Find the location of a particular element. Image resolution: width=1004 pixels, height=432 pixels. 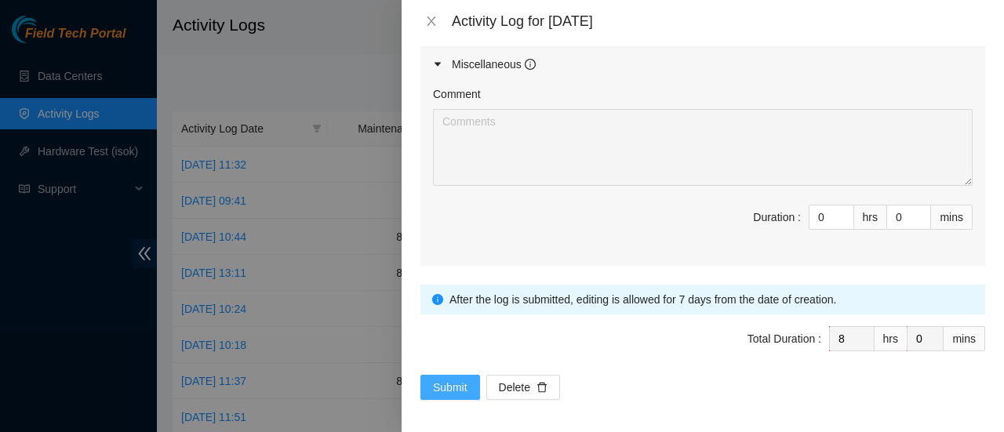

textarea: Comment is located at coordinates (703, 148).